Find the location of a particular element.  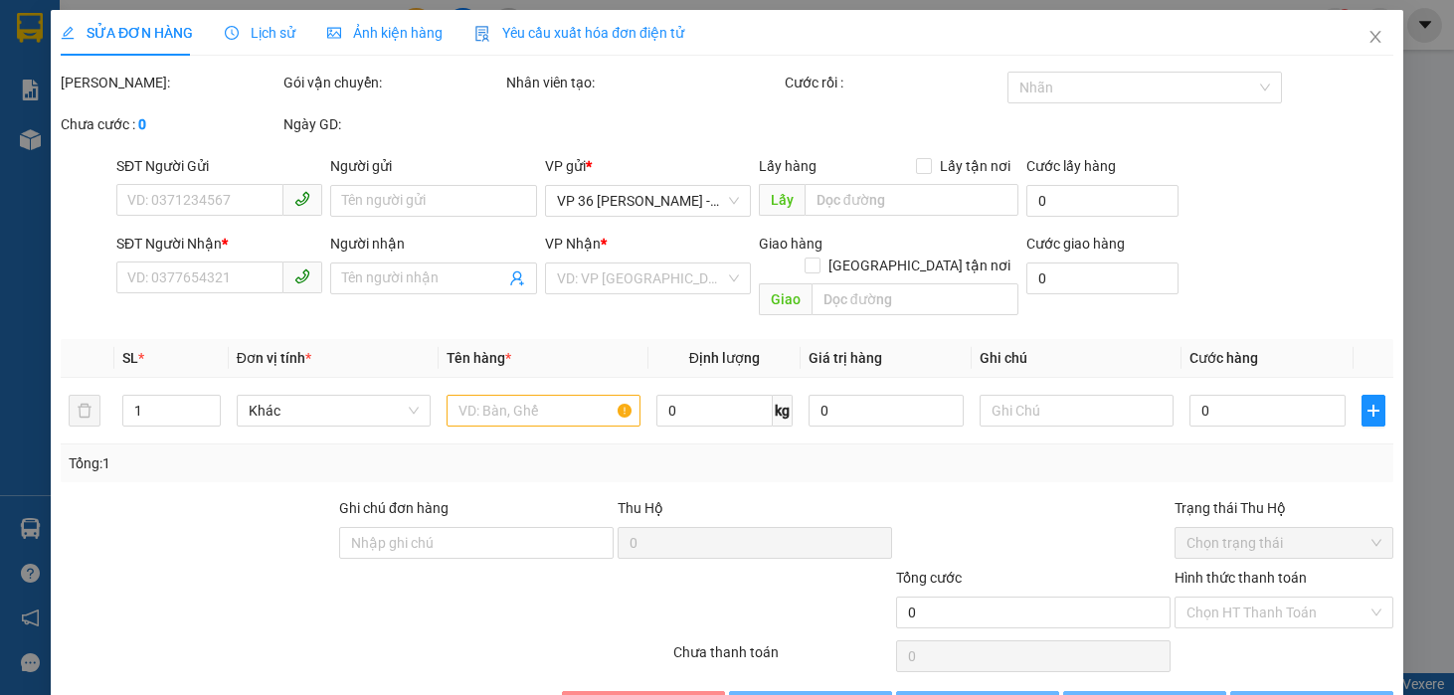

span: Cước hàng is located at coordinates (1223, 358).